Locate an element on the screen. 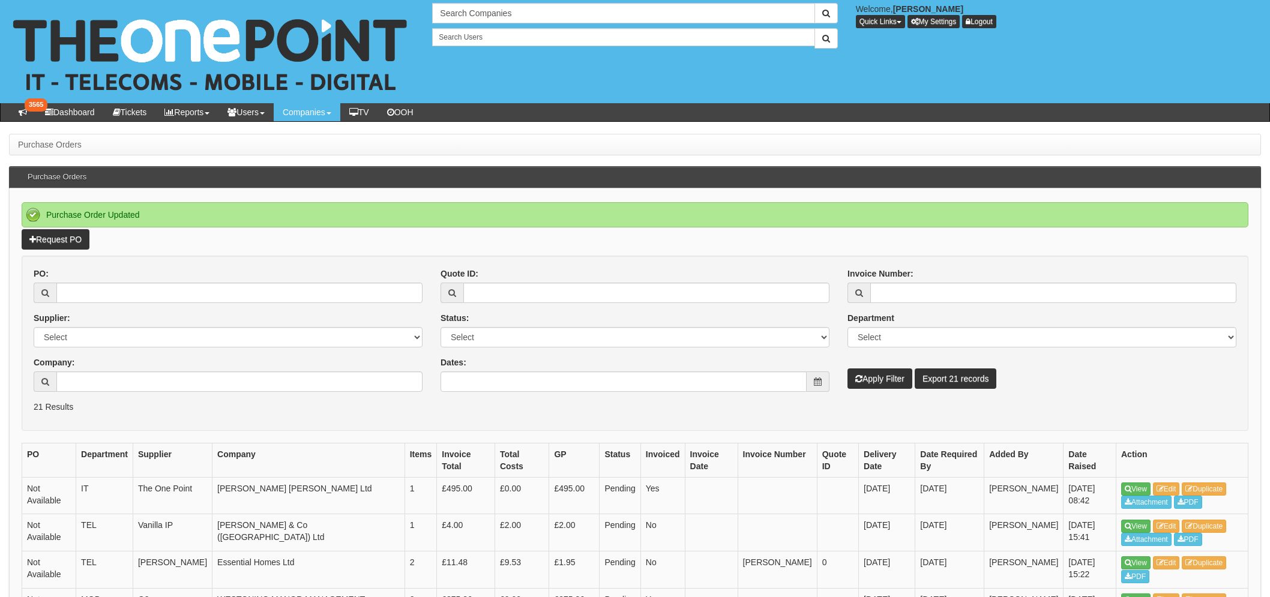  a: Tickets is located at coordinates (130, 112).